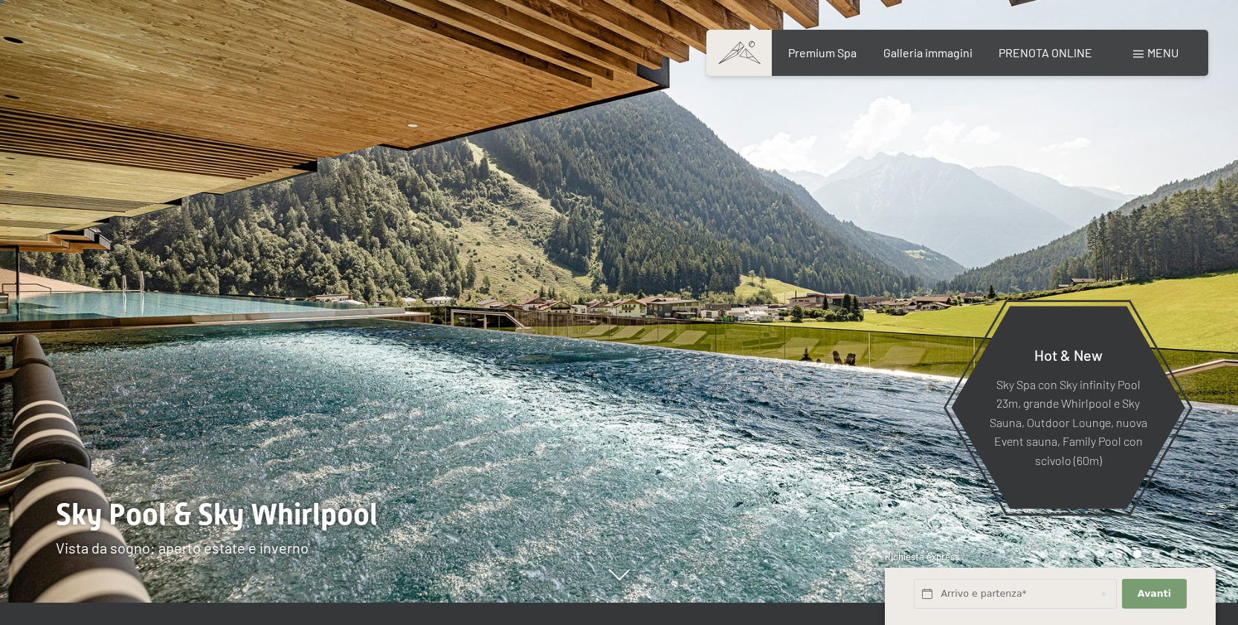 The height and width of the screenshot is (625, 1238). Describe the element at coordinates (1154, 594) in the screenshot. I see `button: Avanti` at that location.